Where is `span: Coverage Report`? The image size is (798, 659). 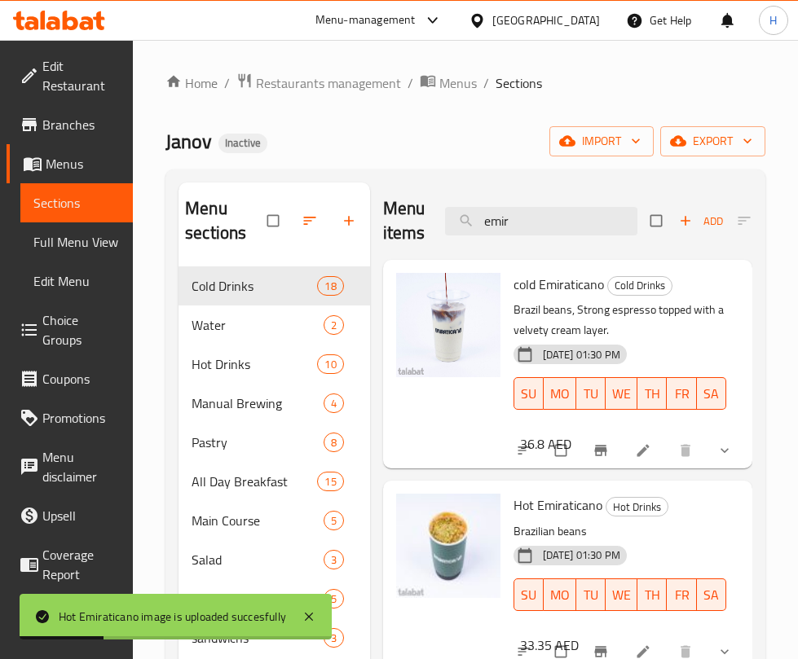
span: Coverage Report is located at coordinates (81, 565).